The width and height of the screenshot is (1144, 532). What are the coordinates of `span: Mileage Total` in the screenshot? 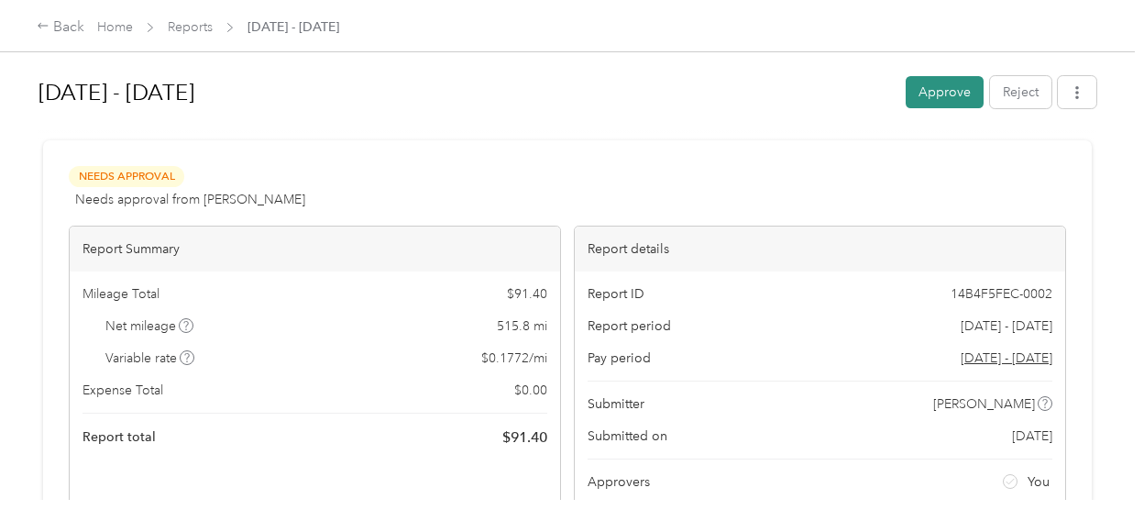 It's located at (121, 293).